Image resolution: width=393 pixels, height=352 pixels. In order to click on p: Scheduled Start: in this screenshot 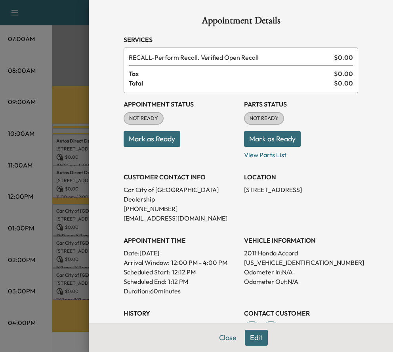, I will do `click(147, 272)`.